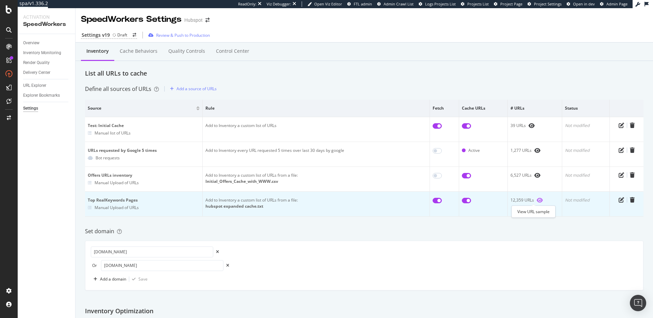 This screenshot has width=653, height=318. What do you see at coordinates (478, 4) in the screenshot?
I see `span: Projects List` at bounding box center [478, 4].